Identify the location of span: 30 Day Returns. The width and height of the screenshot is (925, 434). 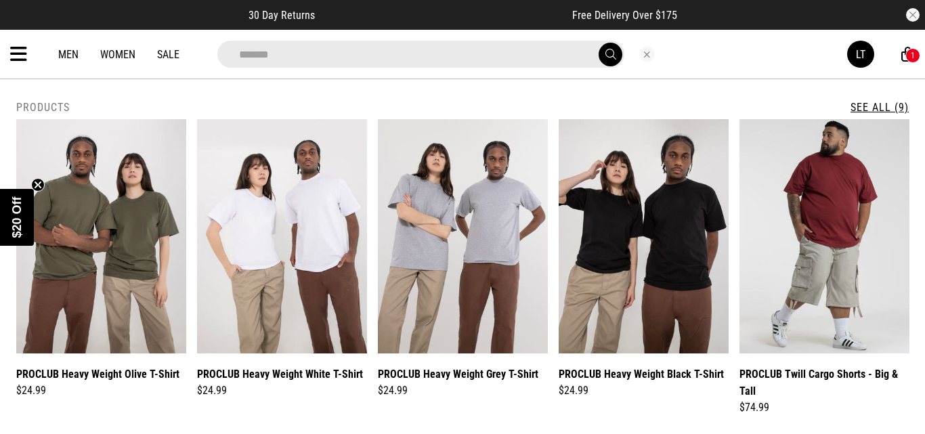
(282, 15).